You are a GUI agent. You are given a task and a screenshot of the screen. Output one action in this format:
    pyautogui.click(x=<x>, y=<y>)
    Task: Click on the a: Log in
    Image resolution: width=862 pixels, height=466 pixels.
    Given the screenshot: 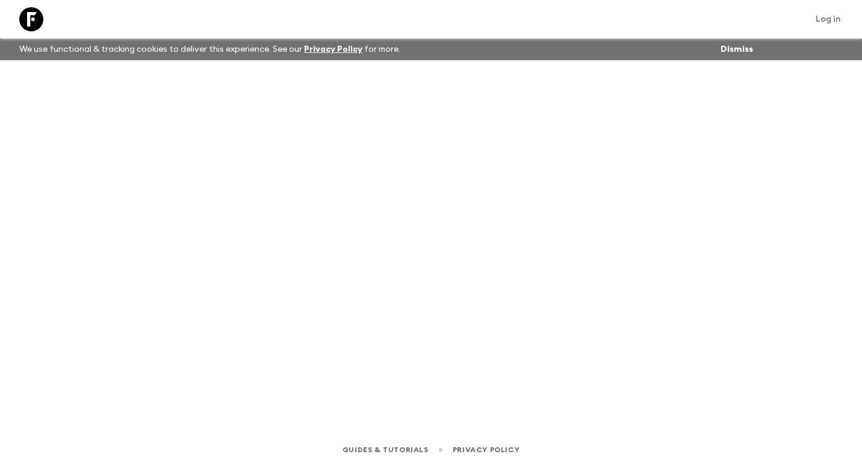 What is the action you would take?
    pyautogui.click(x=828, y=19)
    